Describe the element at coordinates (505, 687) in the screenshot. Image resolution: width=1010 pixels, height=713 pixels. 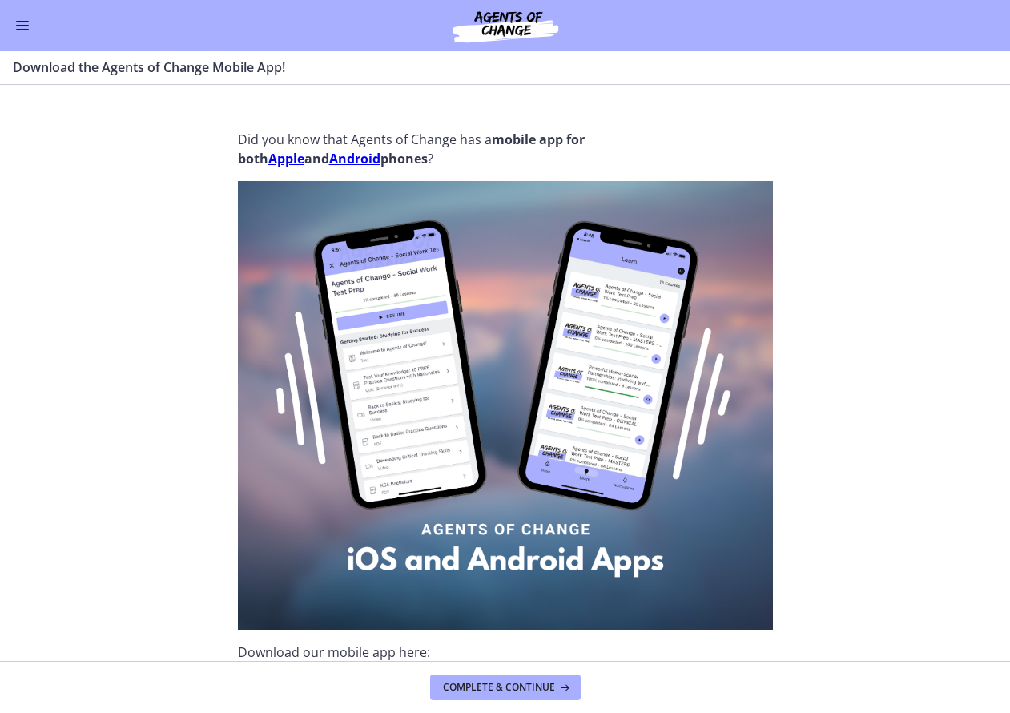
I see `button: Complete & continue` at that location.